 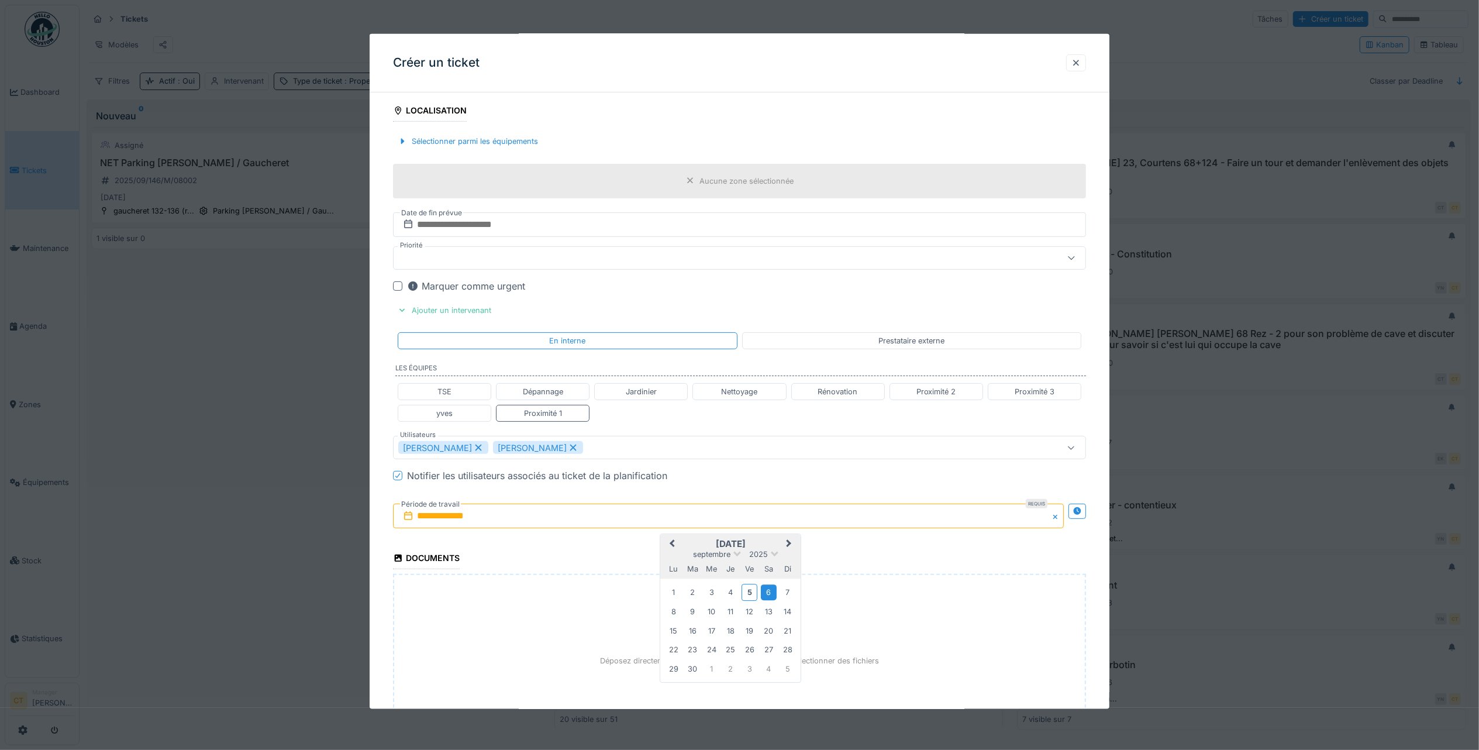 What do you see at coordinates (711, 631) in the screenshot?
I see `div: Choose mercredi 17 septembre 2025` at bounding box center [711, 631].